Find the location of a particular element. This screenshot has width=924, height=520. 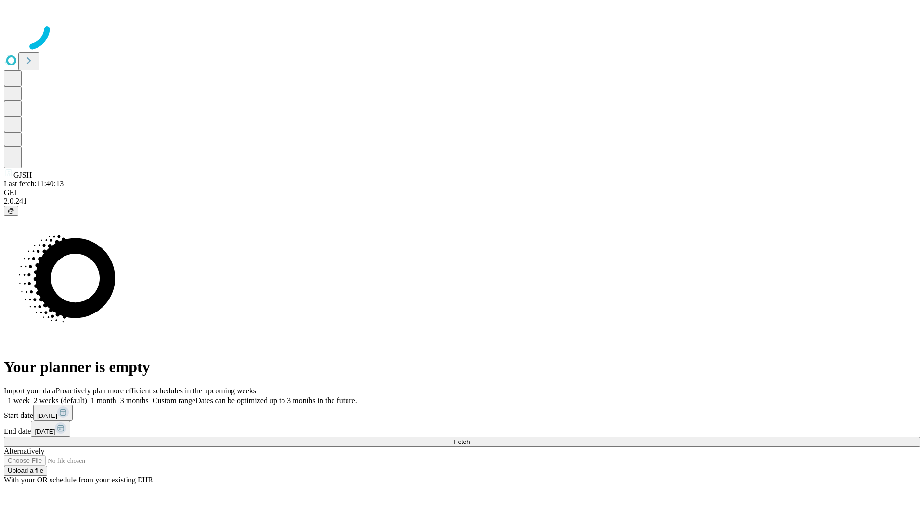

span: GJSH is located at coordinates (23, 175).